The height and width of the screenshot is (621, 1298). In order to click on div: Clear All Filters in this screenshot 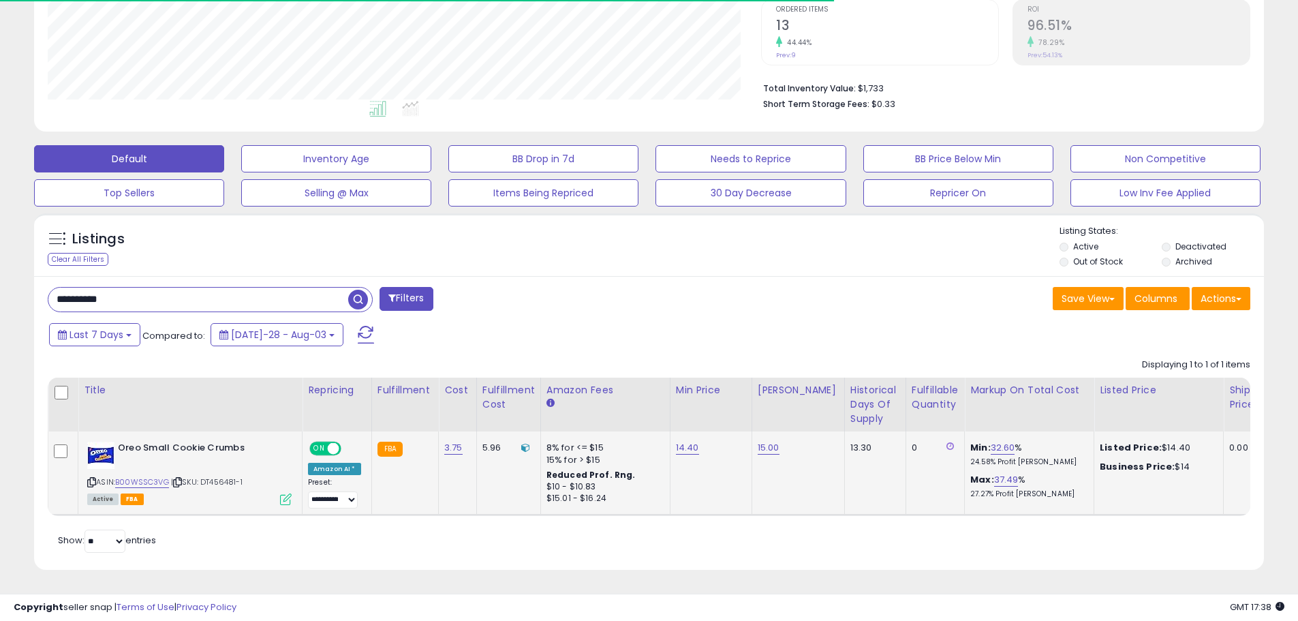, I will do `click(78, 259)`.